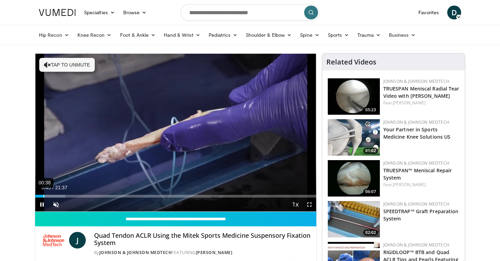 This screenshot has height=261, width=500. I want to click on a: Shoulder & Elbow, so click(269, 35).